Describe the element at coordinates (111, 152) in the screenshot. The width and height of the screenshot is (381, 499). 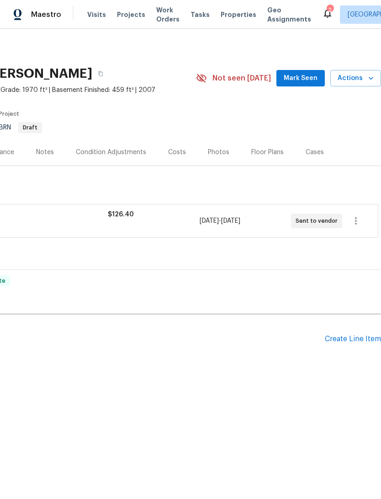
I see `div: Condition Adjustments` at that location.